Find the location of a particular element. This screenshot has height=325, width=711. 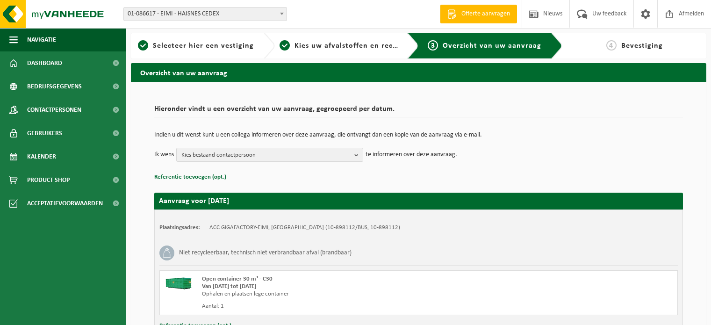

span: Bevestiging is located at coordinates (642, 46).